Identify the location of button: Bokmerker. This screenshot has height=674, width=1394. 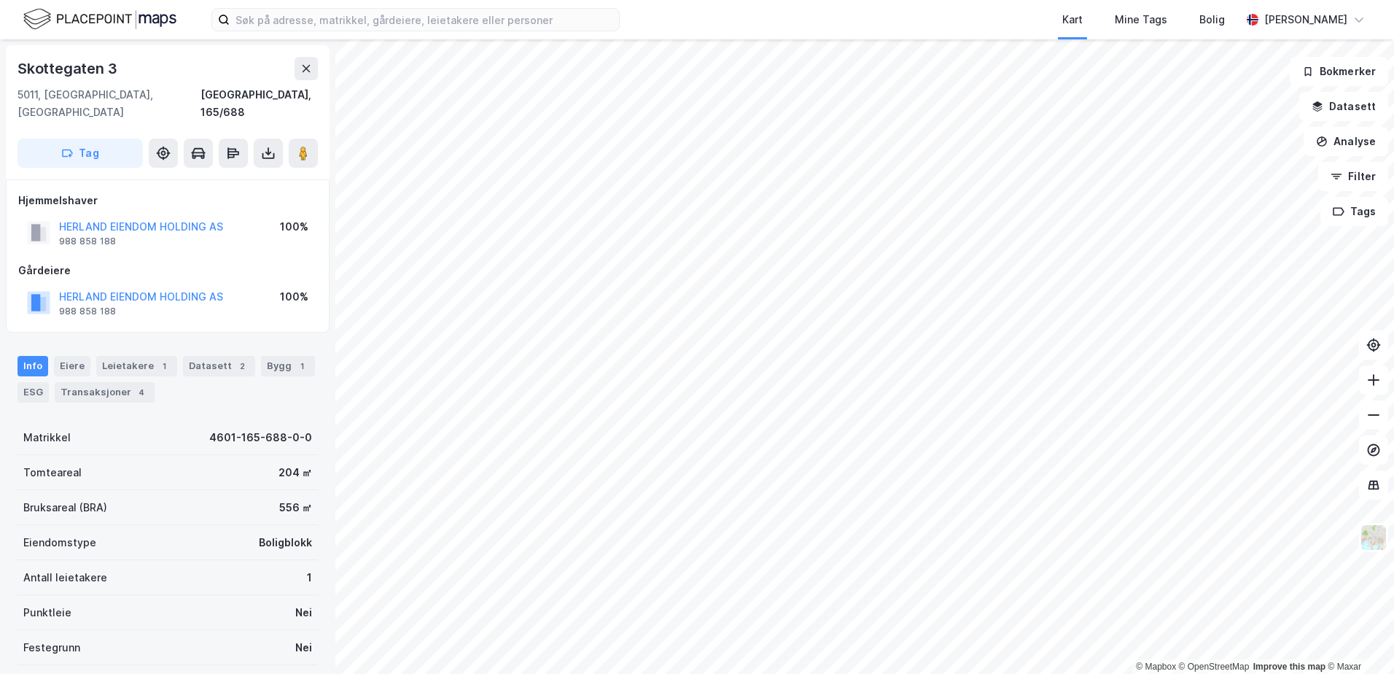
(1339, 71).